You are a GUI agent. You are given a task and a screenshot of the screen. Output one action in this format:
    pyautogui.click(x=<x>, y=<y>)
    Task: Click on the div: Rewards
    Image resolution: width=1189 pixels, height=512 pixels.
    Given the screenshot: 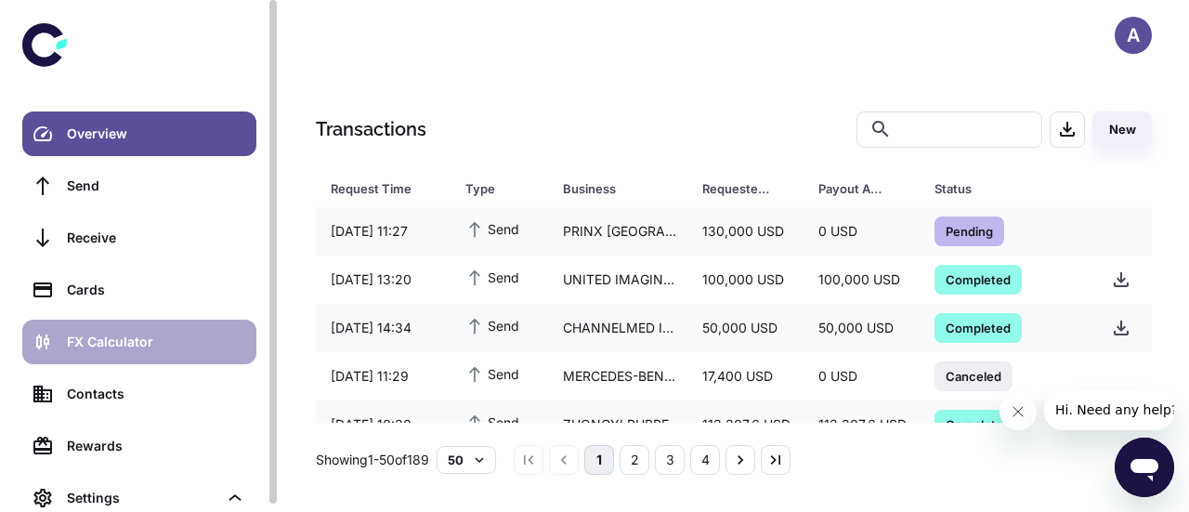 What is the action you would take?
    pyautogui.click(x=156, y=446)
    